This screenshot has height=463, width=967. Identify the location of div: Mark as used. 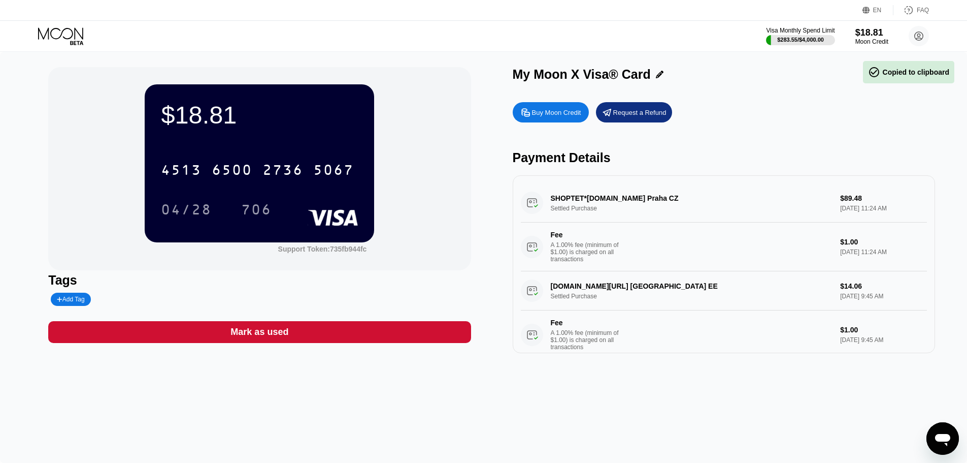
(260, 332).